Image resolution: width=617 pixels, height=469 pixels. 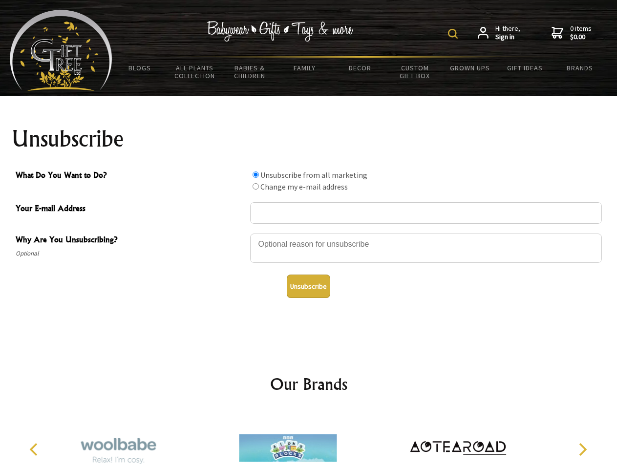 I want to click on img: Babyware - Gifts - Toys and more..., so click(x=61, y=50).